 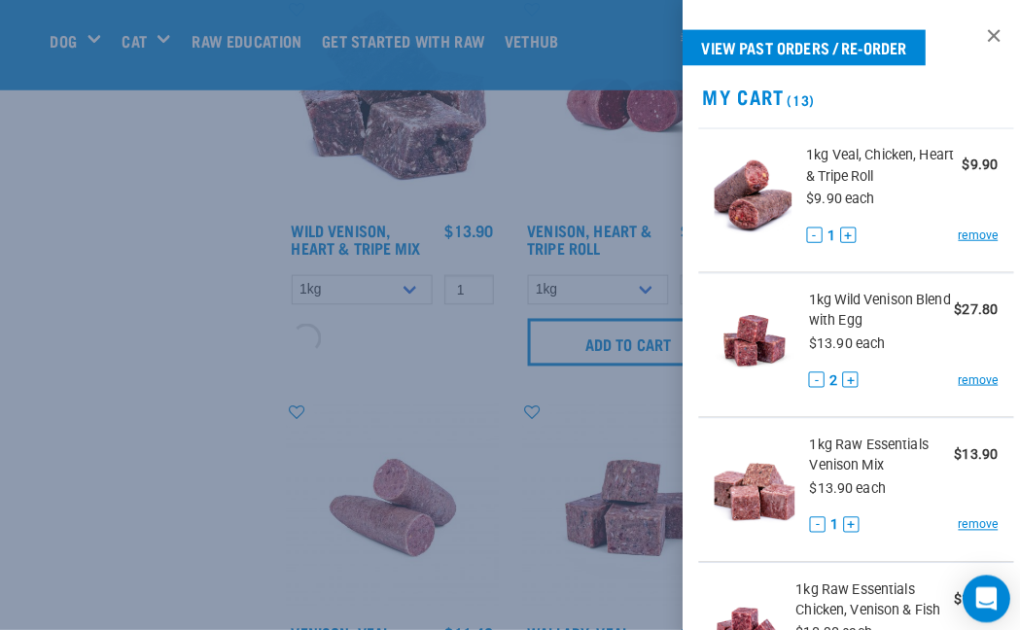 I want to click on strong: $10.90, so click(x=967, y=587).